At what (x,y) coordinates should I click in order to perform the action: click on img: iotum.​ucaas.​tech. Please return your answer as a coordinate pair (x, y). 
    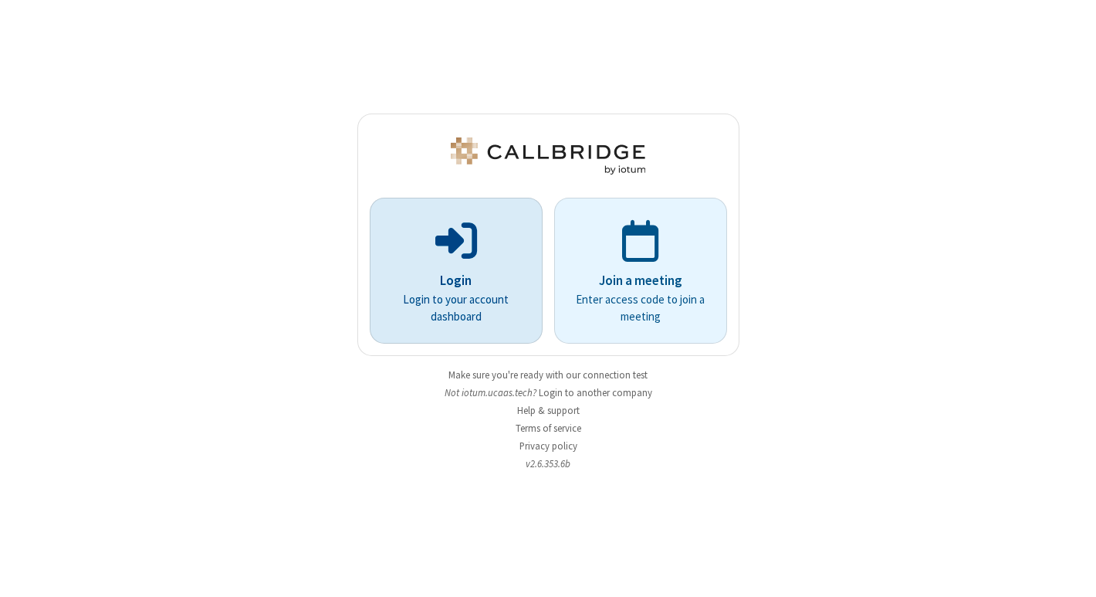
    Looking at the image, I should click on (548, 156).